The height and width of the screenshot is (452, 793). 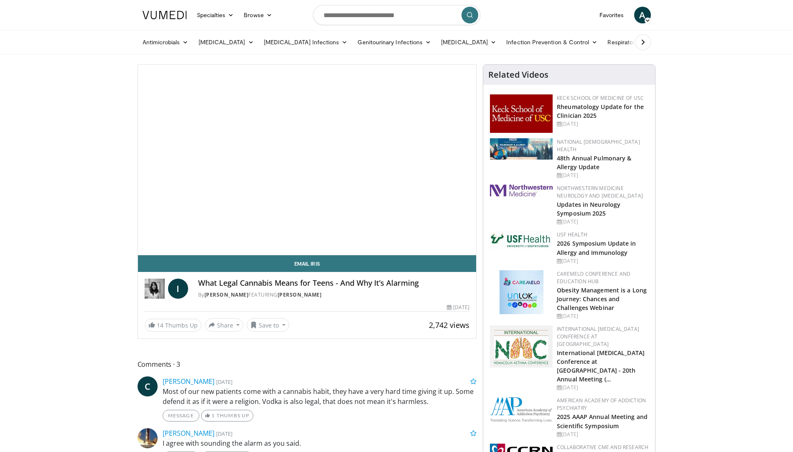 I want to click on a: Respiratory Infections, so click(x=641, y=42).